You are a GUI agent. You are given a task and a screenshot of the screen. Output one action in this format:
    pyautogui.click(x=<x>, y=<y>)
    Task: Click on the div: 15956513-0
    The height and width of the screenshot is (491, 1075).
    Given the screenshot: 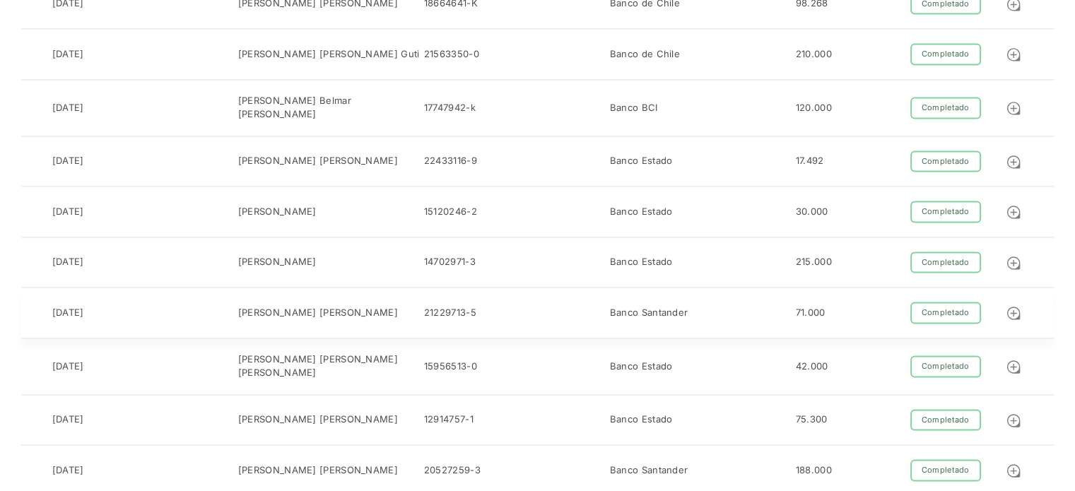 What is the action you would take?
    pyautogui.click(x=450, y=367)
    